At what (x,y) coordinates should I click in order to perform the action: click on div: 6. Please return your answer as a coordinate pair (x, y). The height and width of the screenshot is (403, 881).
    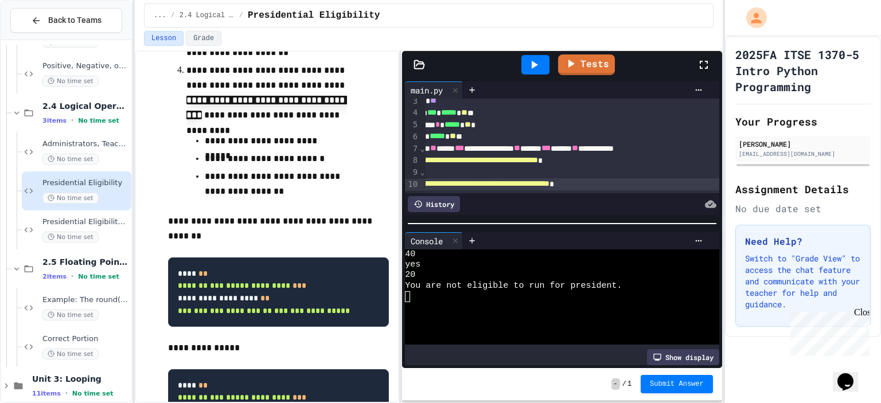
    Looking at the image, I should click on (412, 137).